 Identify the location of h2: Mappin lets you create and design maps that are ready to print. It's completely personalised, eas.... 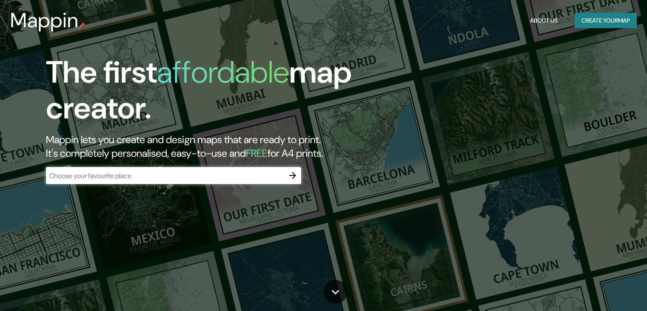
(208, 146).